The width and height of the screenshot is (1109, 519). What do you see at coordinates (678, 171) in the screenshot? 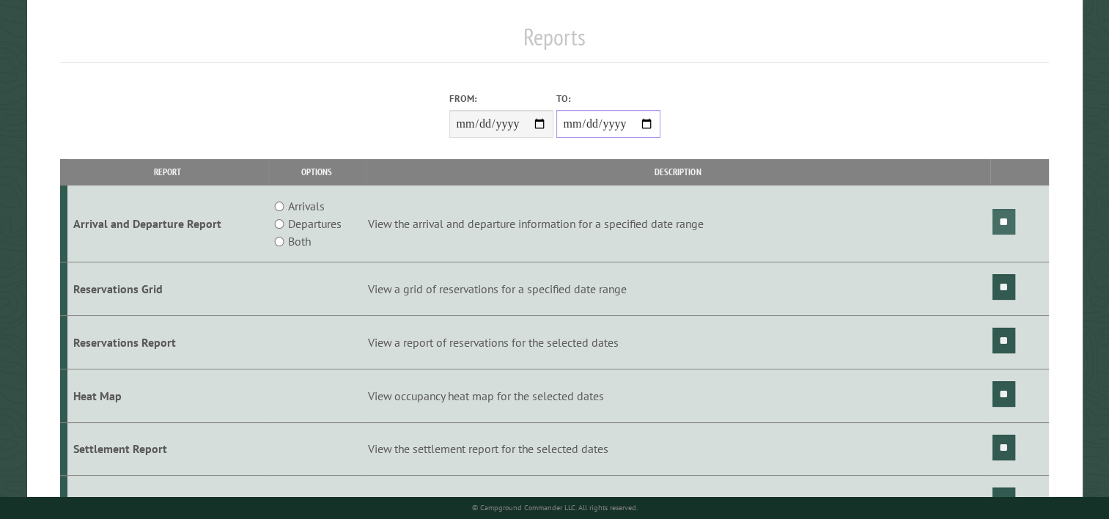
I see `th: Description` at bounding box center [678, 171].